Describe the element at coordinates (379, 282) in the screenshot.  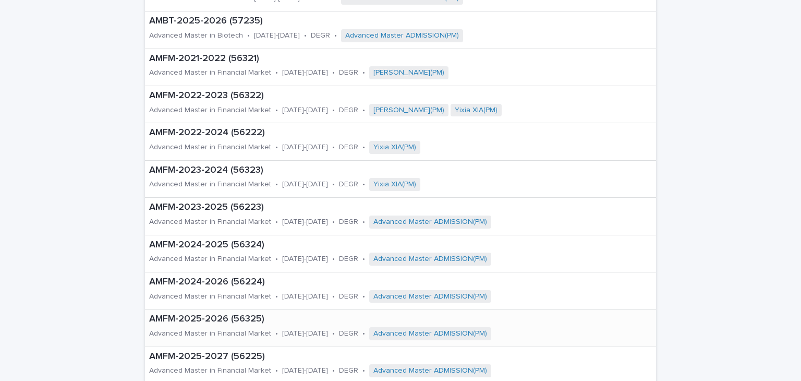
I see `p: AMFM-2024-2026 (56224)` at that location.